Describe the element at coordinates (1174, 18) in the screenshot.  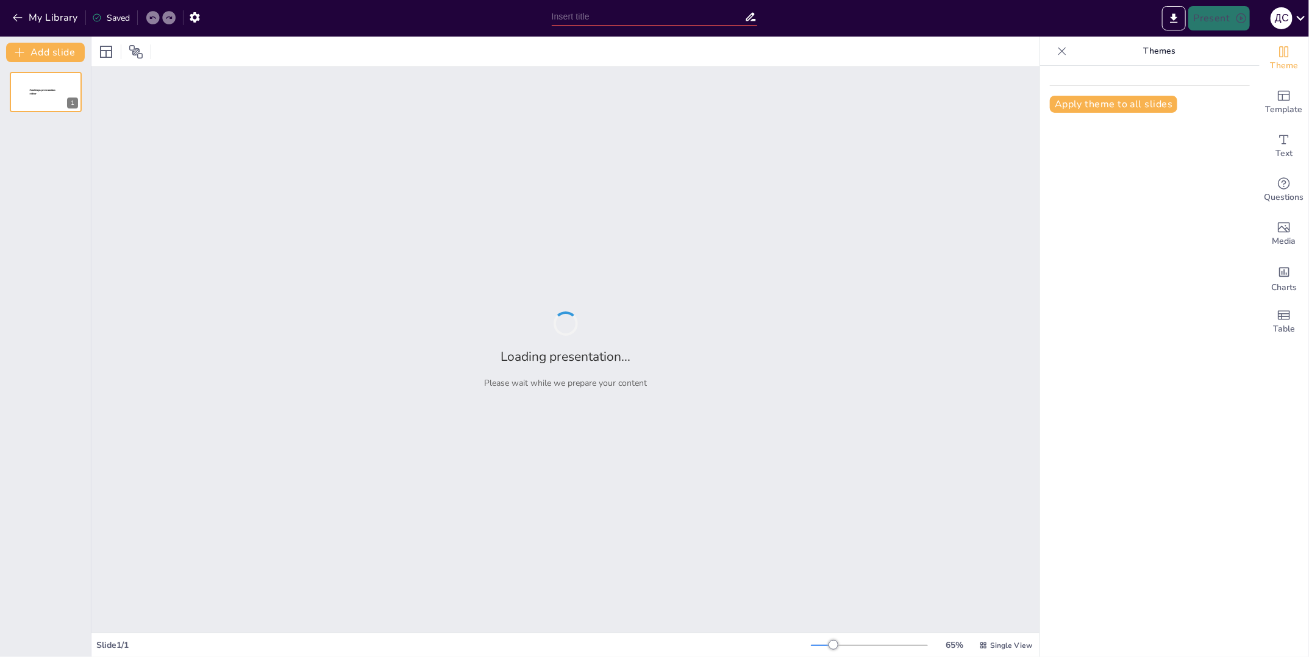
I see `button: Export to PowerPoint` at that location.